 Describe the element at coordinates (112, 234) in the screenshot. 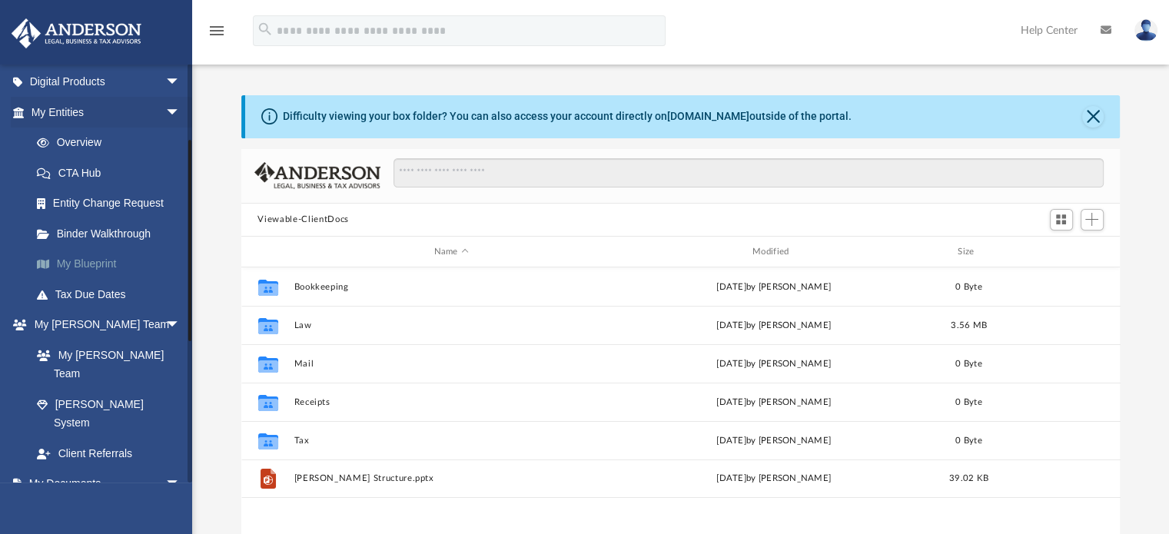

I see `a: Binder Walkthrough` at that location.